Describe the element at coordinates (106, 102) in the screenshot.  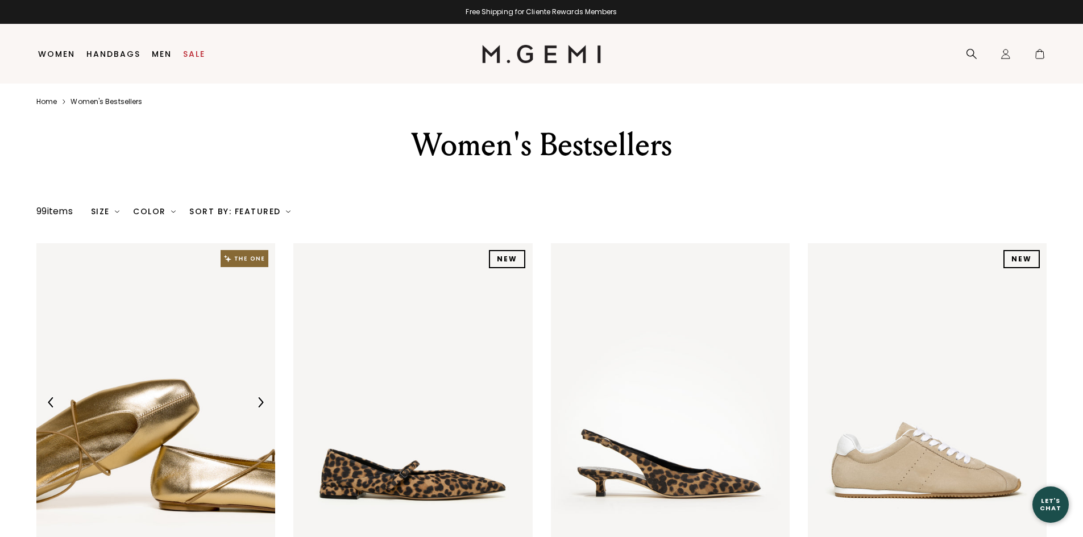
I see `a: Women's bestsellers` at that location.